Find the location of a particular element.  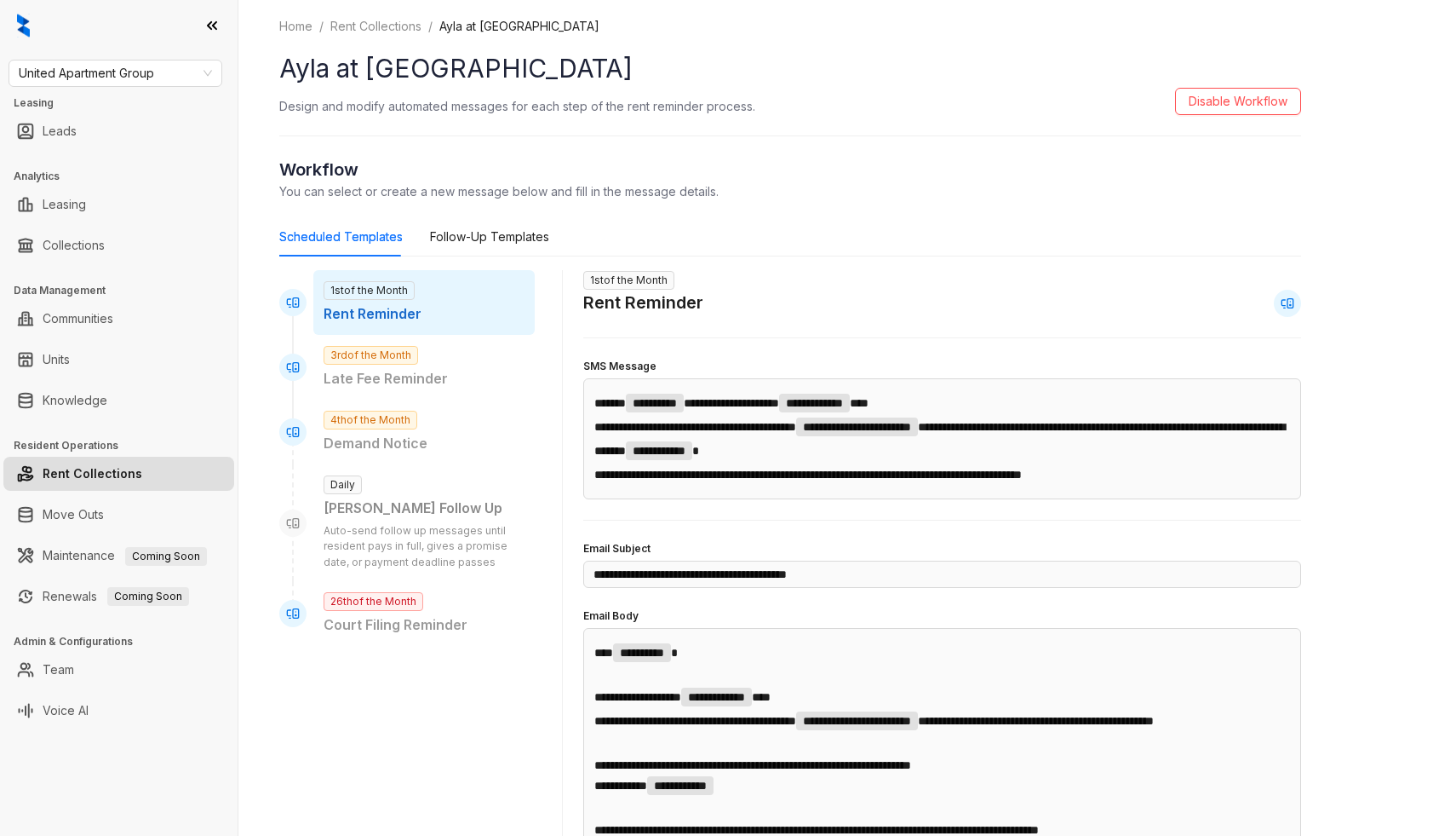

a: Home is located at coordinates (295, 27).